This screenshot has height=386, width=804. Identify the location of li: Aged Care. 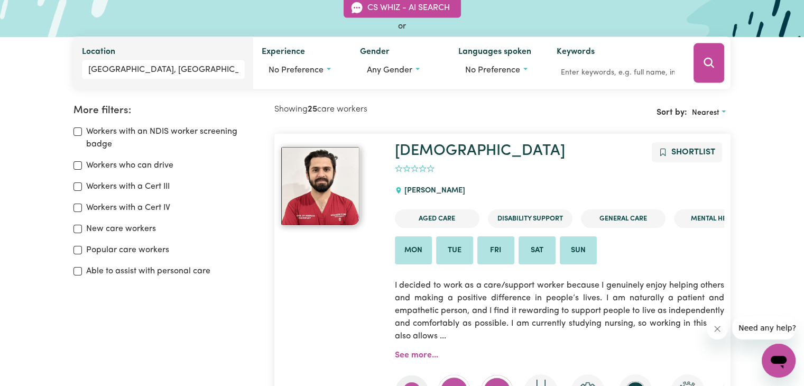
(437, 218).